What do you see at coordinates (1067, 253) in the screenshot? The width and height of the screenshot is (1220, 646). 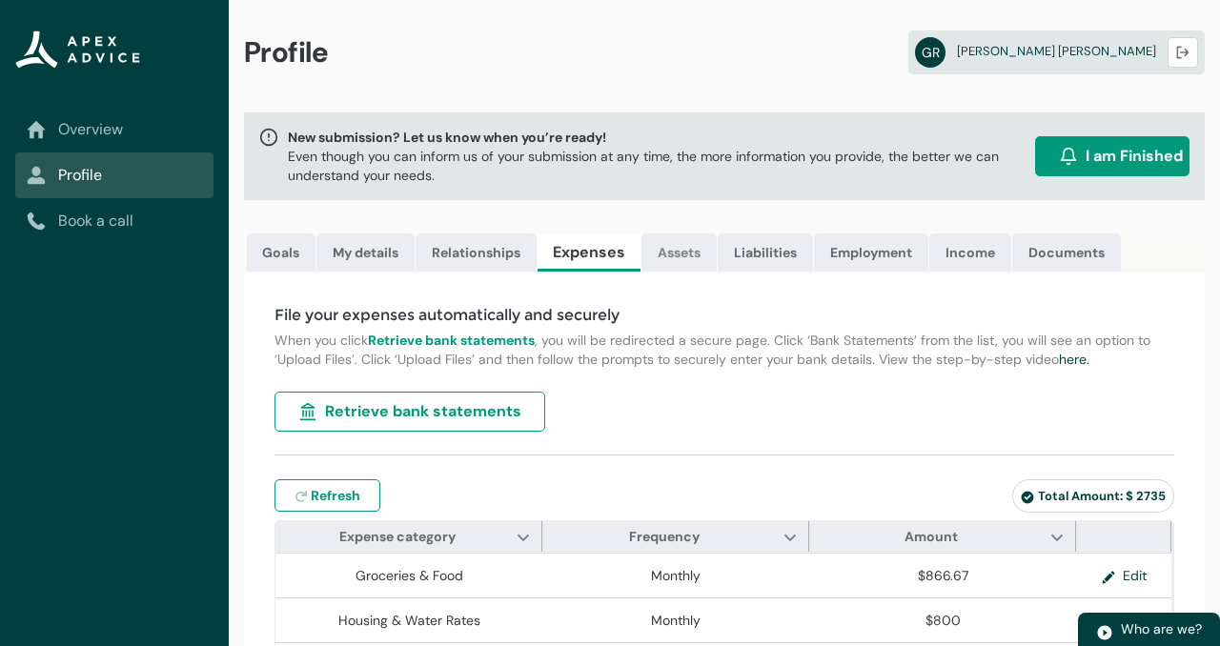 I see `a: Documents` at bounding box center [1067, 253].